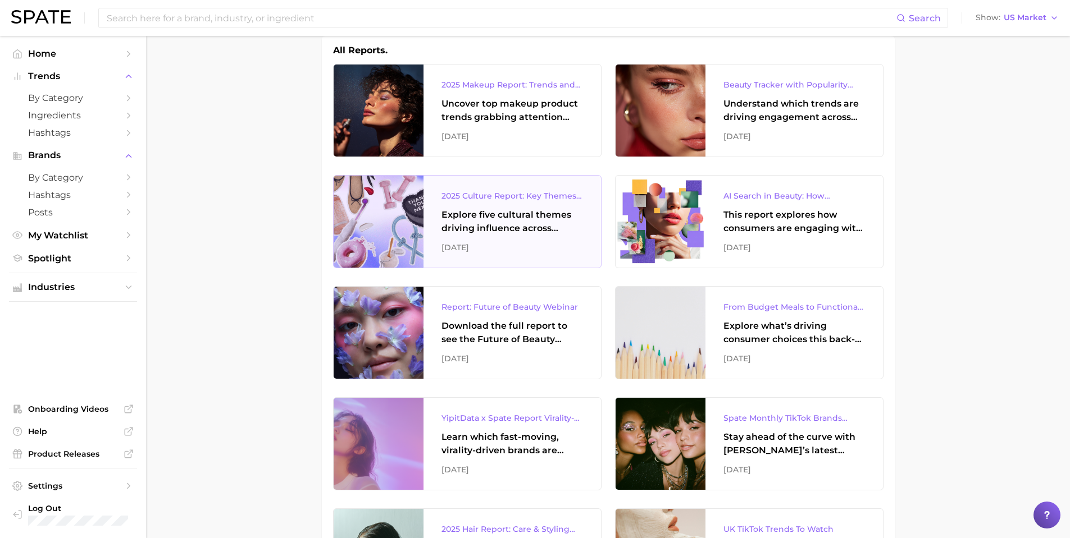 This screenshot has height=538, width=1070. Describe the element at coordinates (41, 17) in the screenshot. I see `img: SPATE` at that location.